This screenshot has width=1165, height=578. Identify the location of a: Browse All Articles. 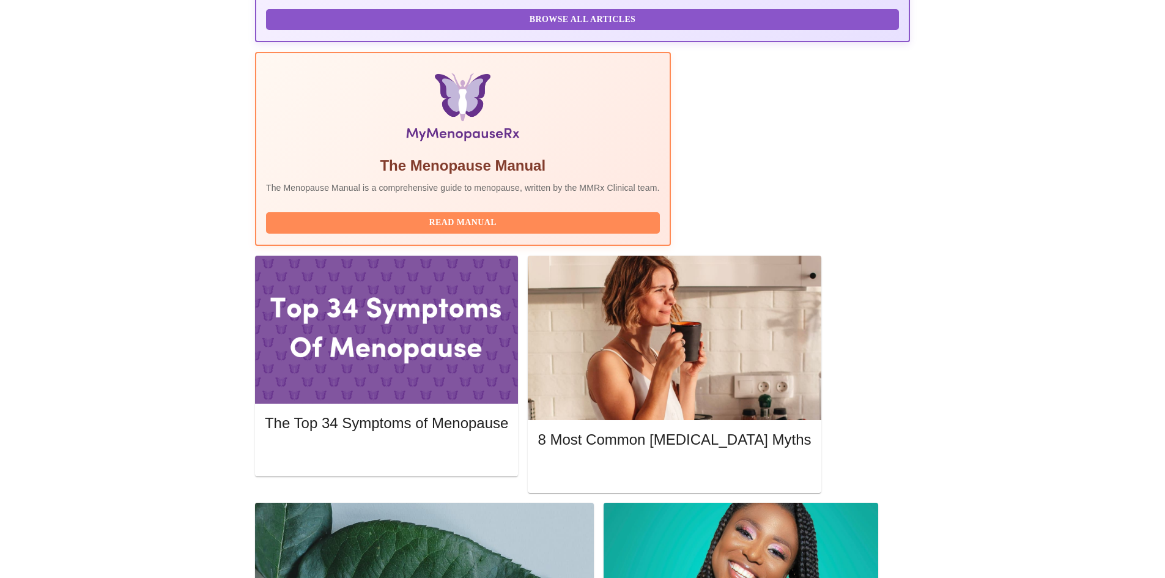
(584, 18).